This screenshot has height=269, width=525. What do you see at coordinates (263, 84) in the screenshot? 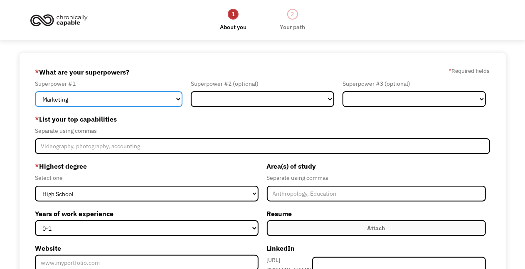
I see `div: Superpower #2 (optional)` at bounding box center [263, 84].